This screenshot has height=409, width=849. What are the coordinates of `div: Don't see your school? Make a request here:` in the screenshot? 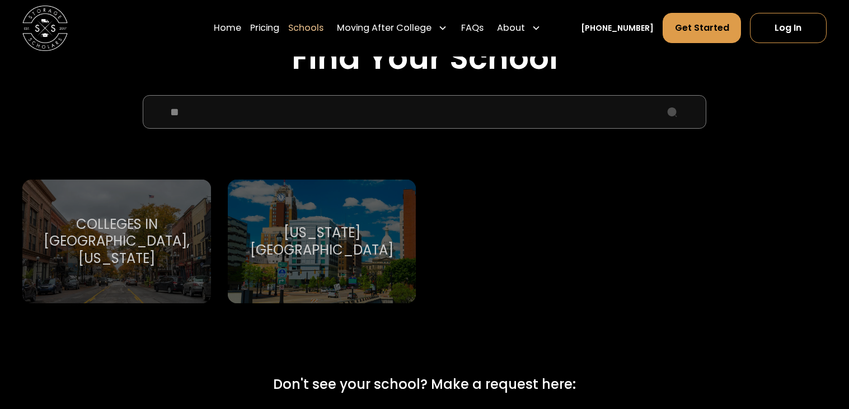 It's located at (424, 384).